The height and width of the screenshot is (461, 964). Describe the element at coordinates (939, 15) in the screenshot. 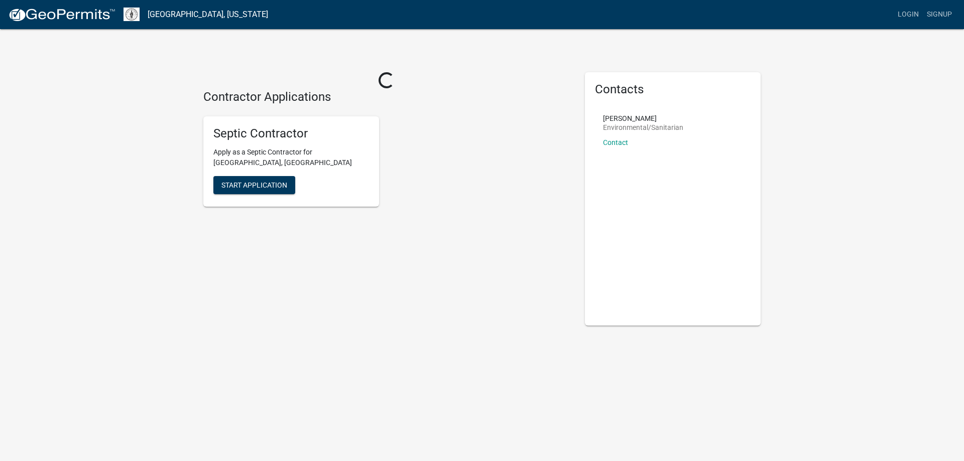

I see `a: Signup` at that location.